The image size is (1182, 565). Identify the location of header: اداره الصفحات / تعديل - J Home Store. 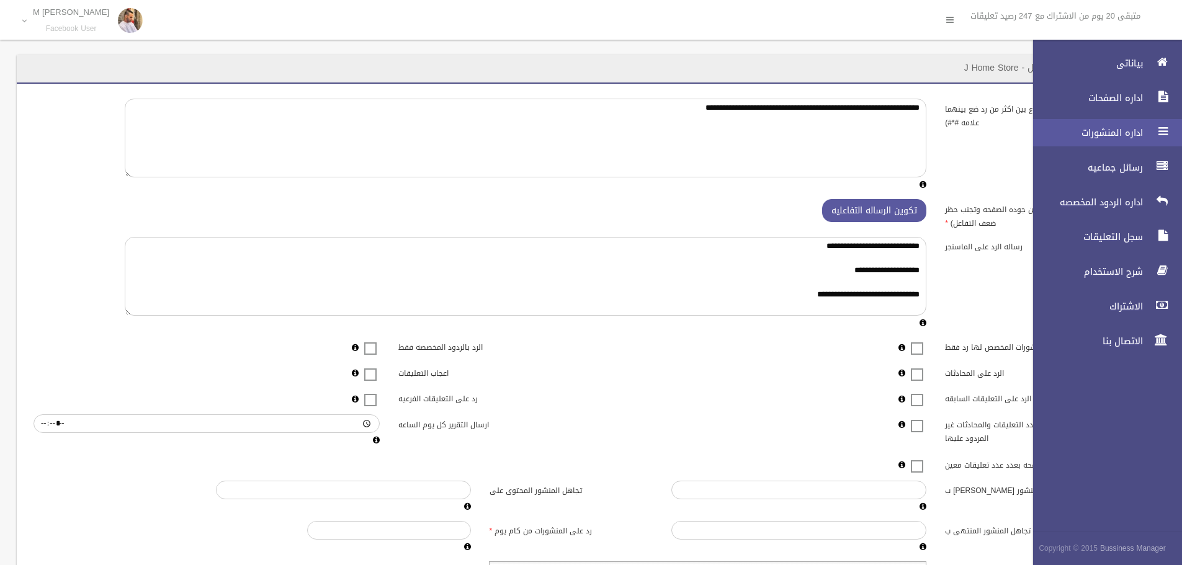
(1037, 68).